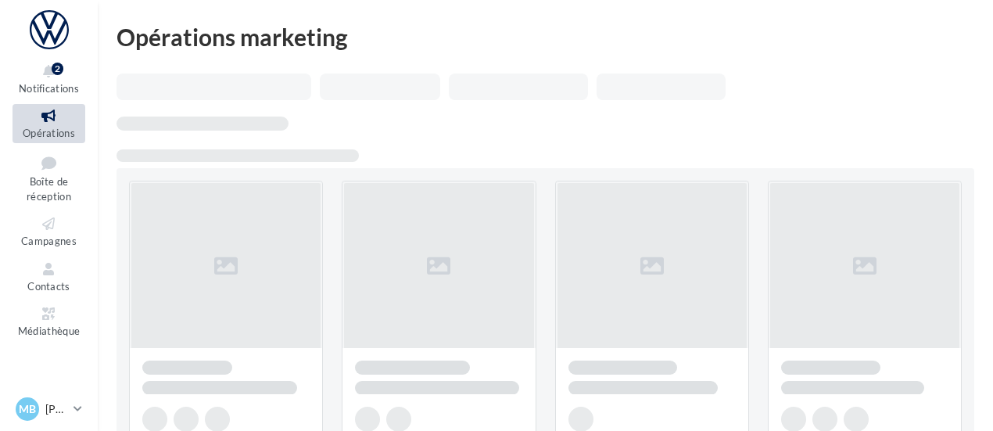 This screenshot has width=993, height=431. What do you see at coordinates (57, 69) in the screenshot?
I see `div: 2` at bounding box center [57, 69].